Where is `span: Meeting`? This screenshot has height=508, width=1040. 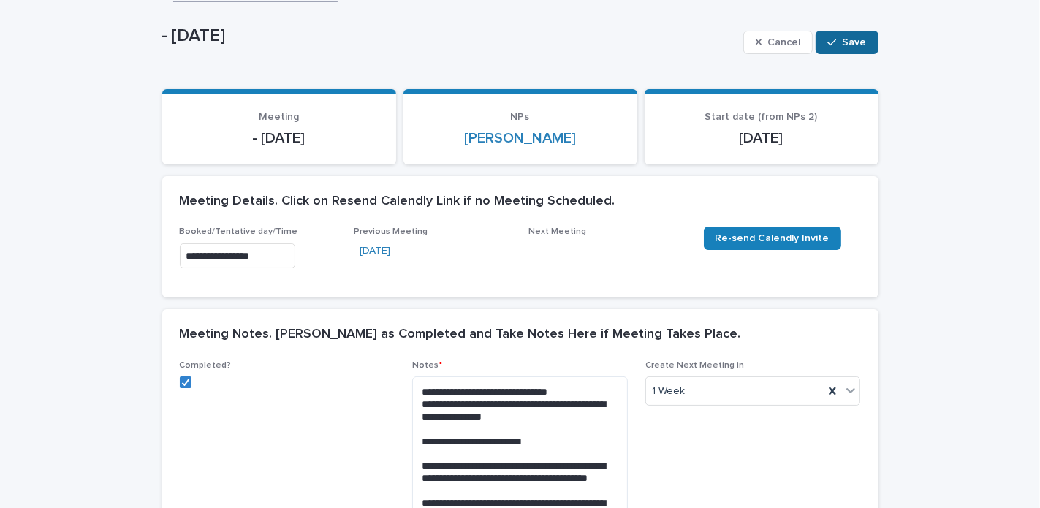
span: Meeting is located at coordinates (279, 117).